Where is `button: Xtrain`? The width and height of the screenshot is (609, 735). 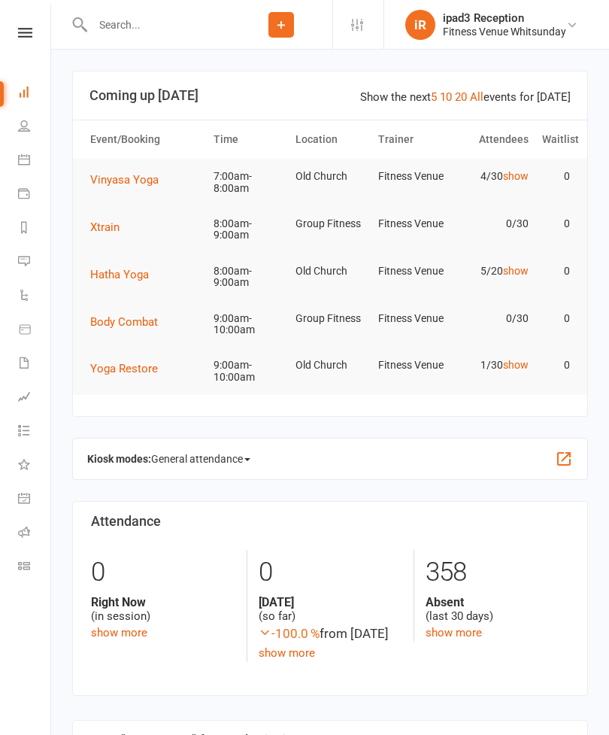
button: Xtrain is located at coordinates (110, 227).